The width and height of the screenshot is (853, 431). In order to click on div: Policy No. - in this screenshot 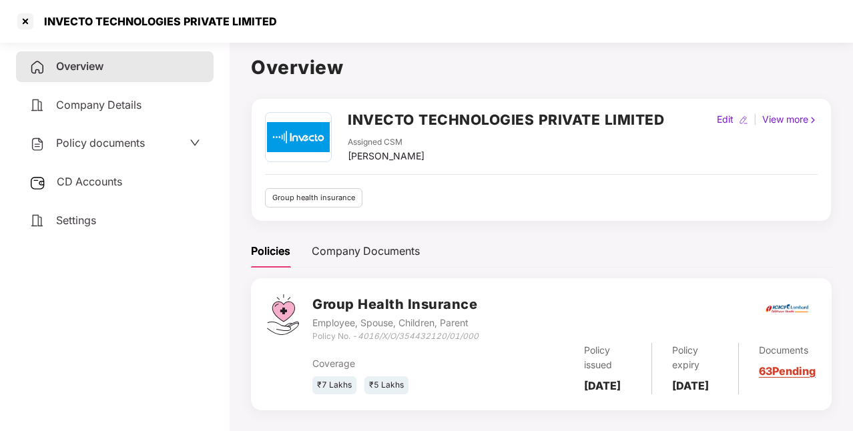, I will do `click(395, 336)`.